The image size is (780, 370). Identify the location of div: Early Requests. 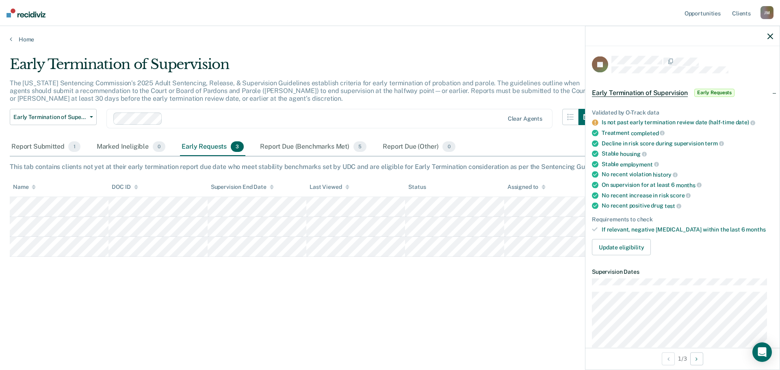
(212, 147).